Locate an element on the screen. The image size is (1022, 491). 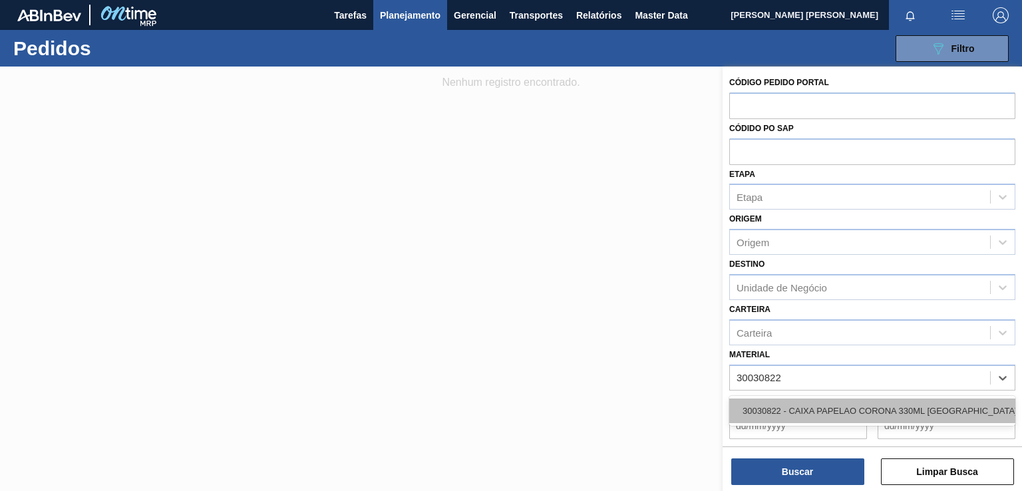
h1: Pedidos is located at coordinates (108, 48).